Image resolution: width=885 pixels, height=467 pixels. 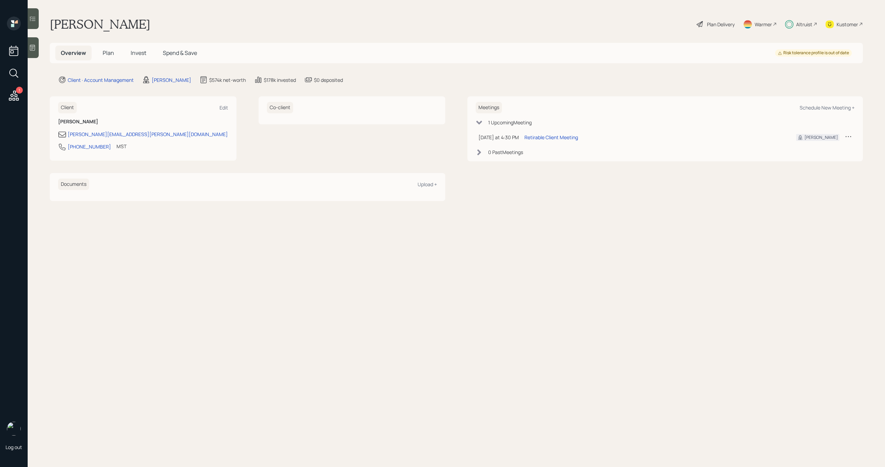 I want to click on span: Invest, so click(x=138, y=53).